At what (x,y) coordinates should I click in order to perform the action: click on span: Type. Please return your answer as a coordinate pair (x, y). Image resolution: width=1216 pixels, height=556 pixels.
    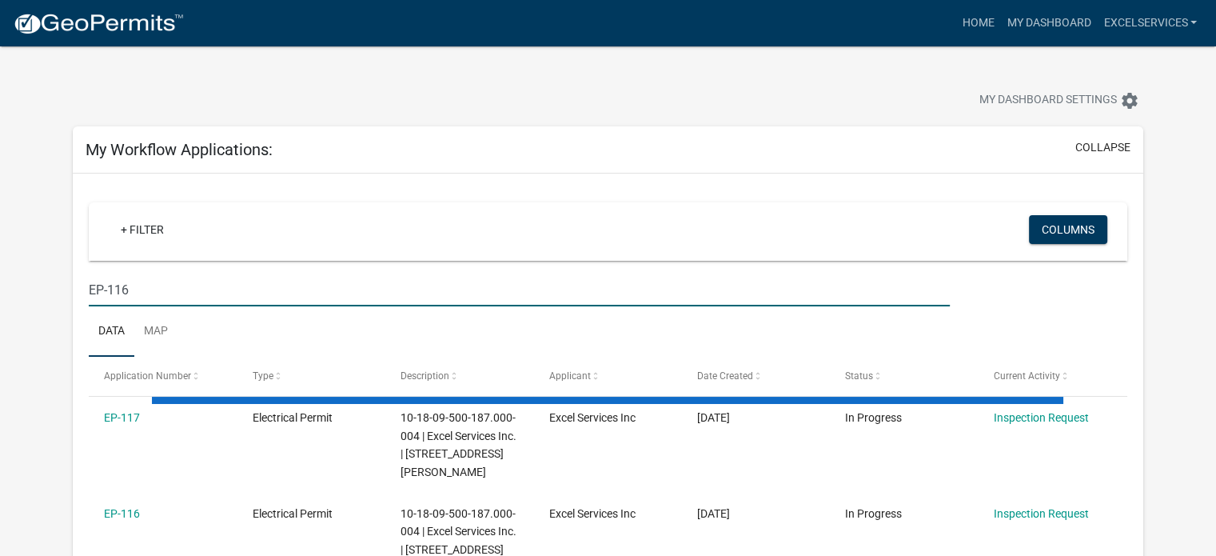
    Looking at the image, I should click on (263, 376).